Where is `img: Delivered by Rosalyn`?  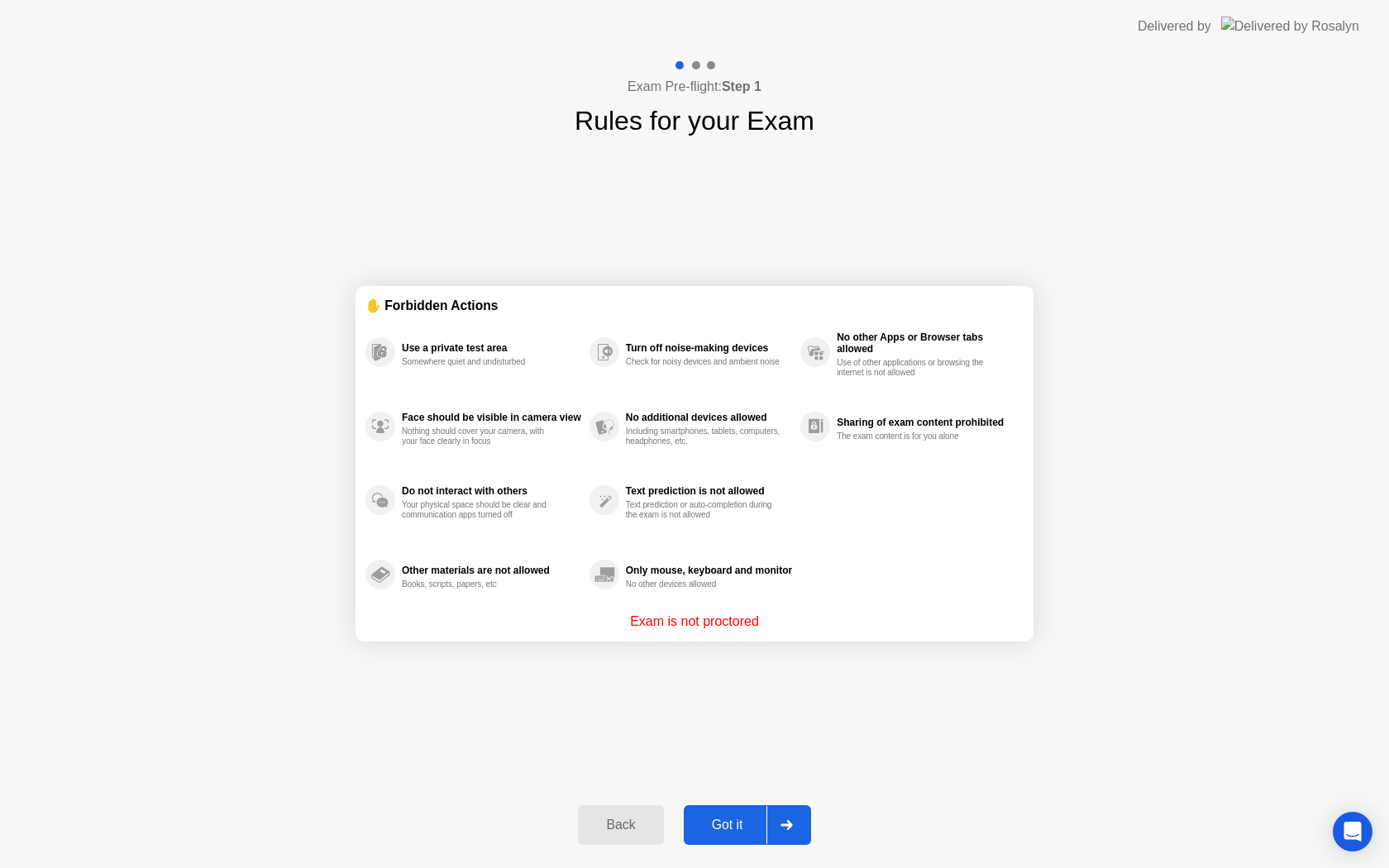
img: Delivered by Rosalyn is located at coordinates (1290, 25).